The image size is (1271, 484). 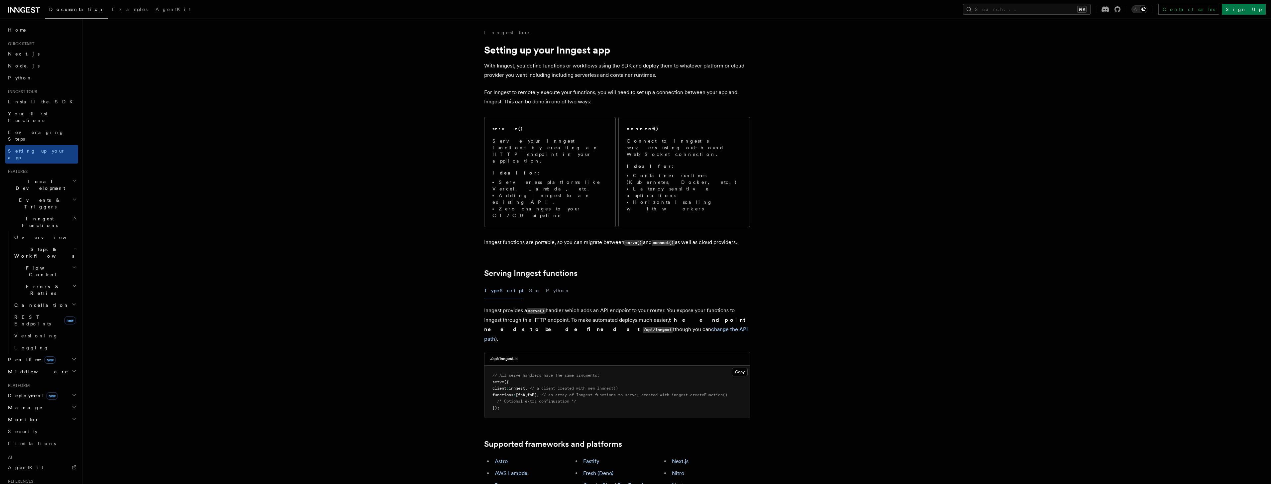 I want to click on span: functions, so click(x=503, y=395).